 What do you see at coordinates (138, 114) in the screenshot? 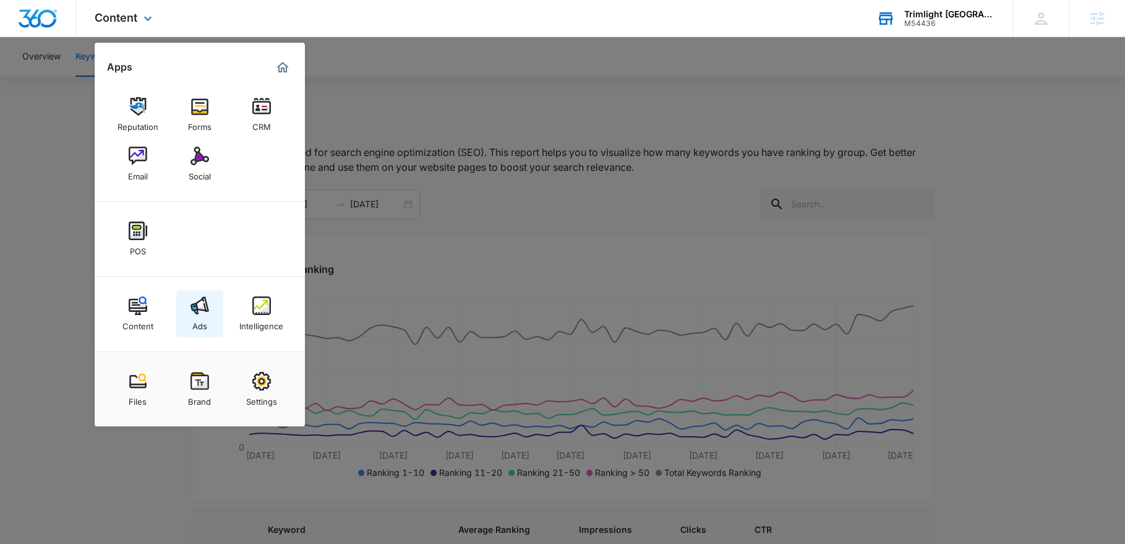
I see `a: Reputation` at bounding box center [138, 114].